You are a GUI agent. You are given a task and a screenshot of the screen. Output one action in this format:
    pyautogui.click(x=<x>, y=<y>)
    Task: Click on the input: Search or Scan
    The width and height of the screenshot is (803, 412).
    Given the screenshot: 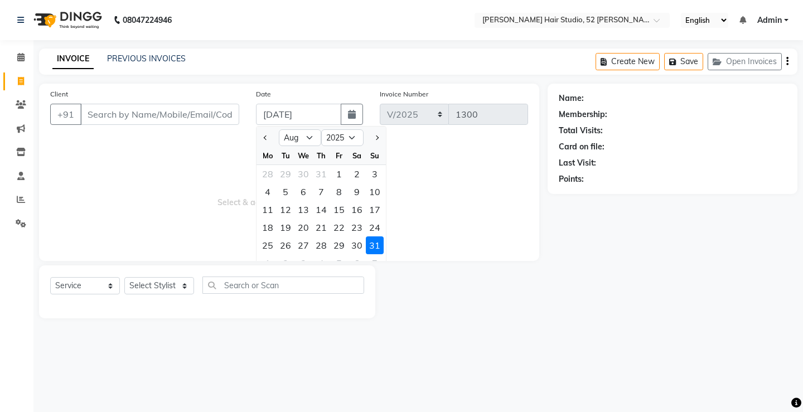 What is the action you would take?
    pyautogui.click(x=283, y=285)
    